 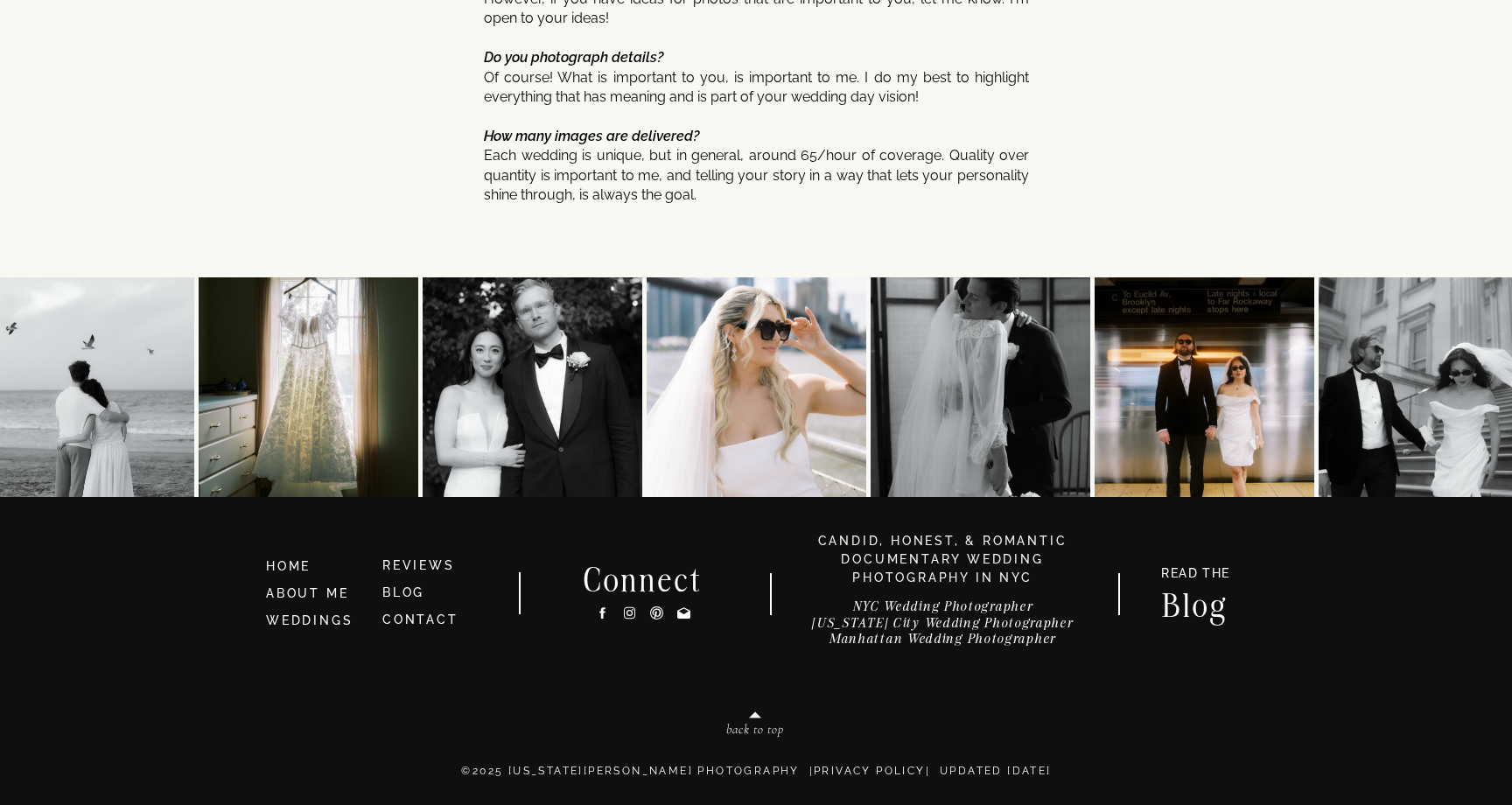 I want to click on a: ABOUT ME, so click(x=307, y=594).